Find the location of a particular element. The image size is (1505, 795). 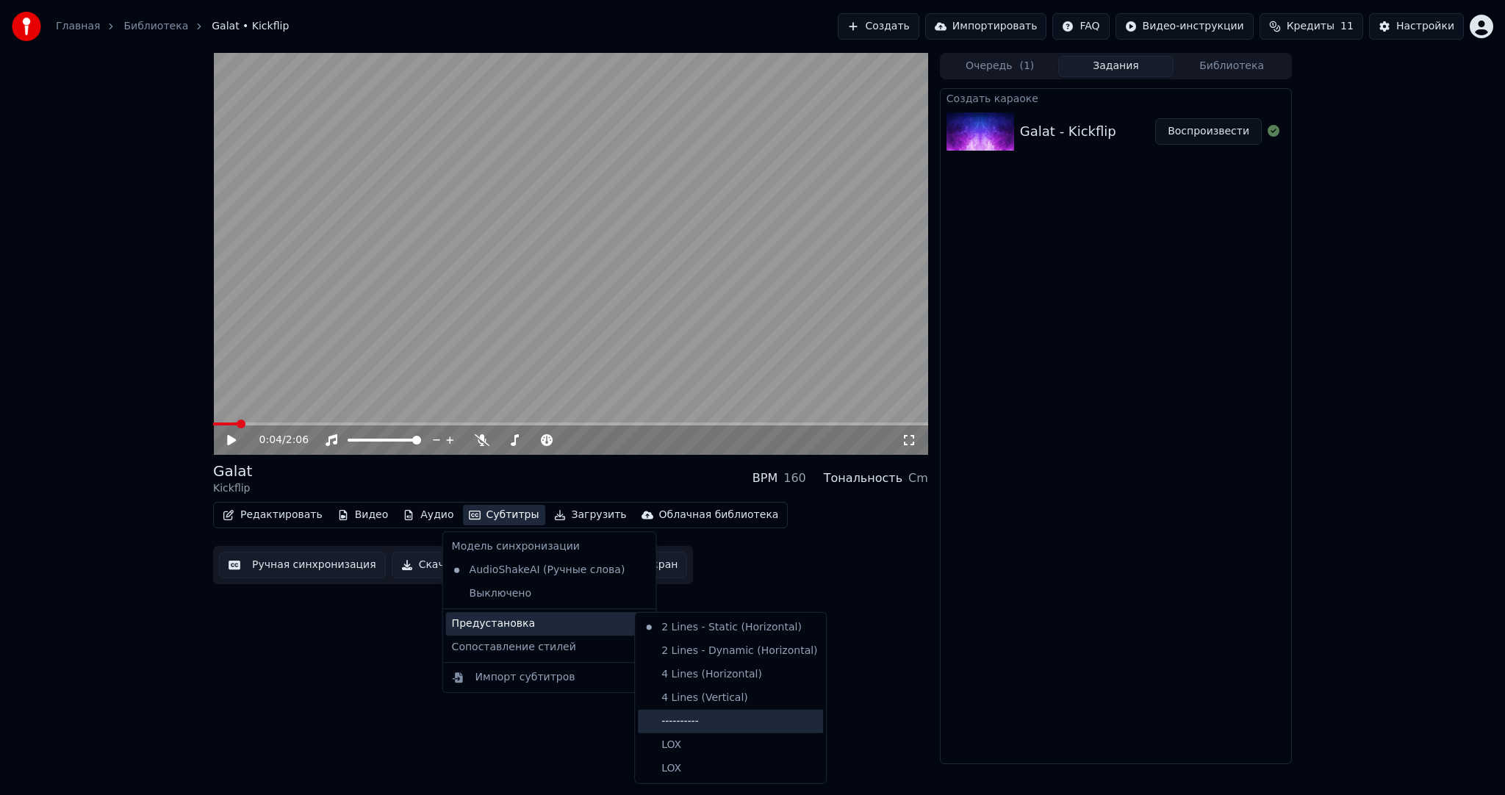

span: ( 1 ) is located at coordinates (1027, 66).